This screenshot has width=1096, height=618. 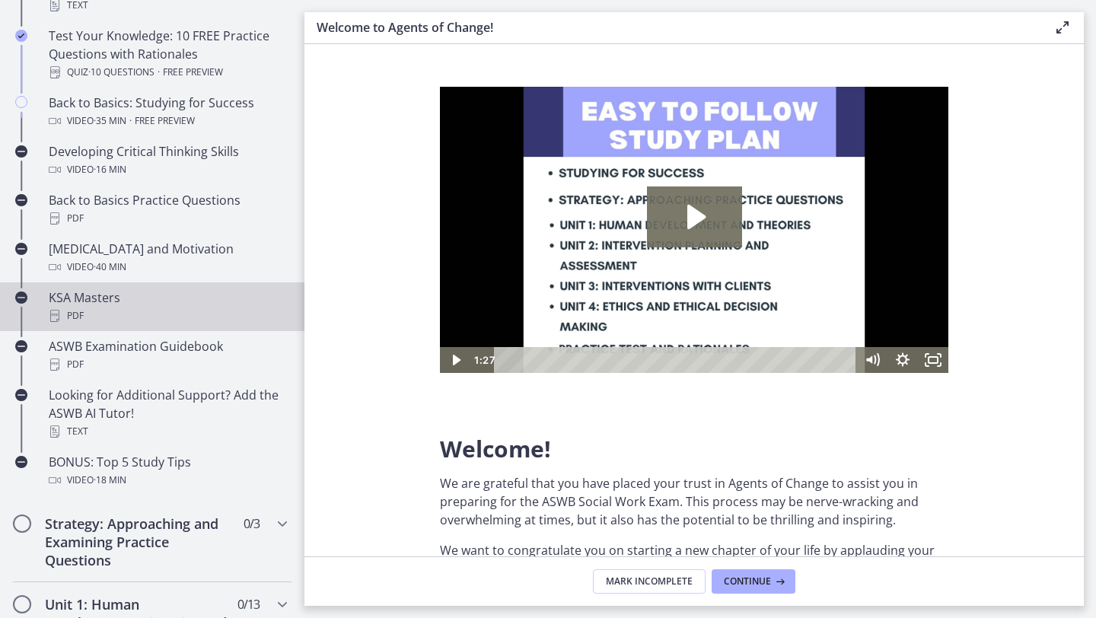 What do you see at coordinates (167, 72) in the screenshot?
I see `div: Quiz` at bounding box center [167, 72].